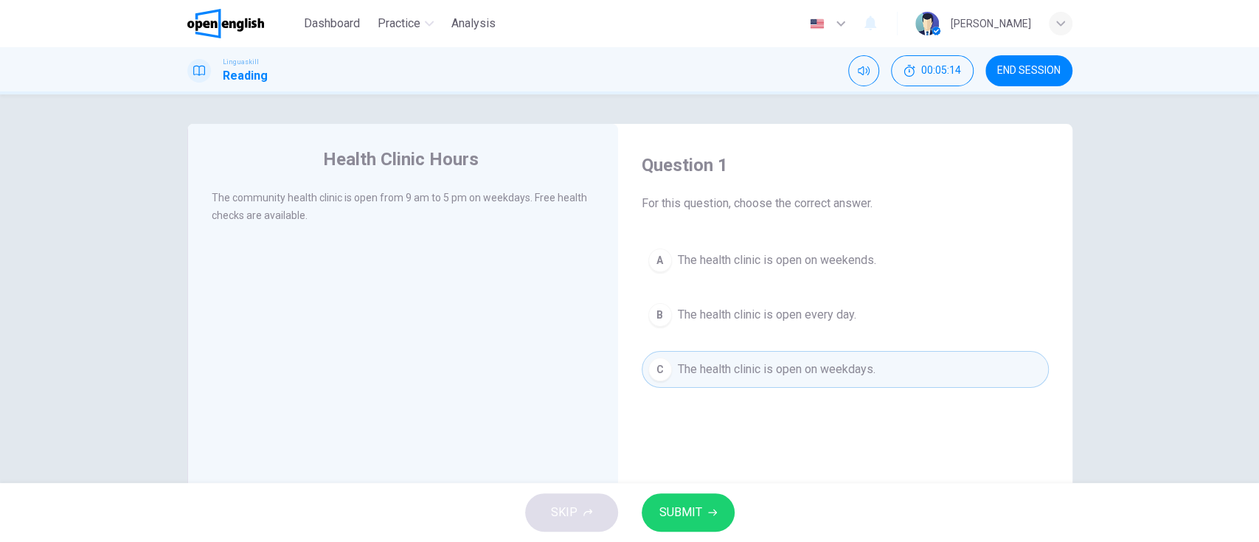  I want to click on div: Hide, so click(933, 71).